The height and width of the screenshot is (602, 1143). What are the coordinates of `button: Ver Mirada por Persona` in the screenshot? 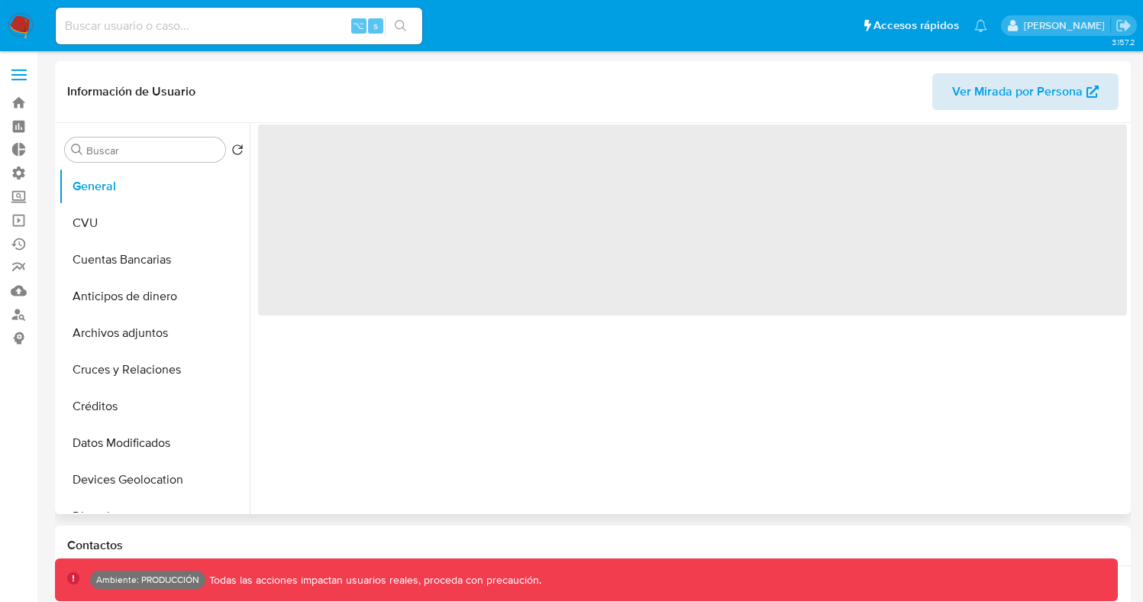 It's located at (1026, 92).